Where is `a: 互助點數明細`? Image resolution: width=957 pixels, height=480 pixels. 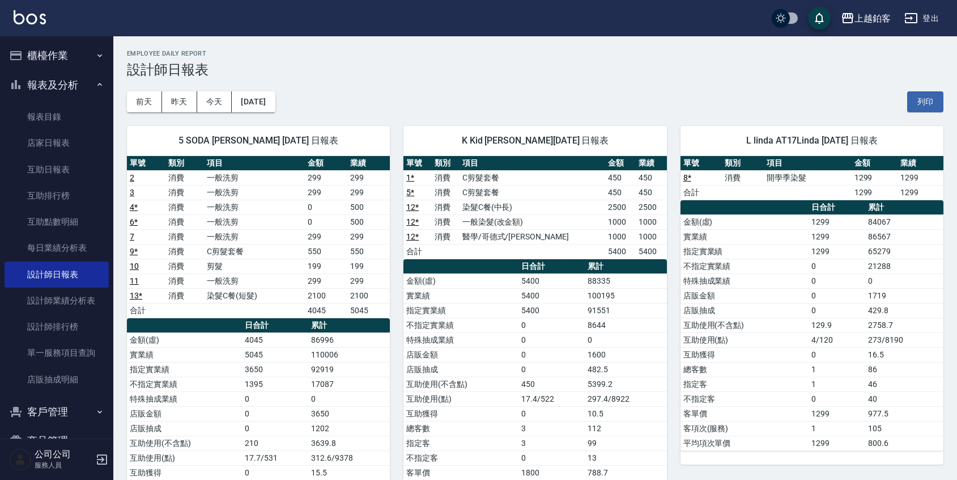
a: 互助點數明細 is located at coordinates (57, 222).